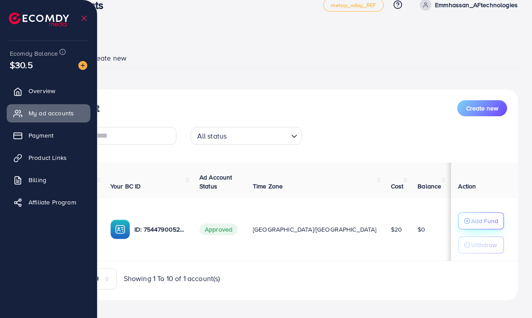 Image resolution: width=532 pixels, height=318 pixels. I want to click on button: Create new, so click(482, 108).